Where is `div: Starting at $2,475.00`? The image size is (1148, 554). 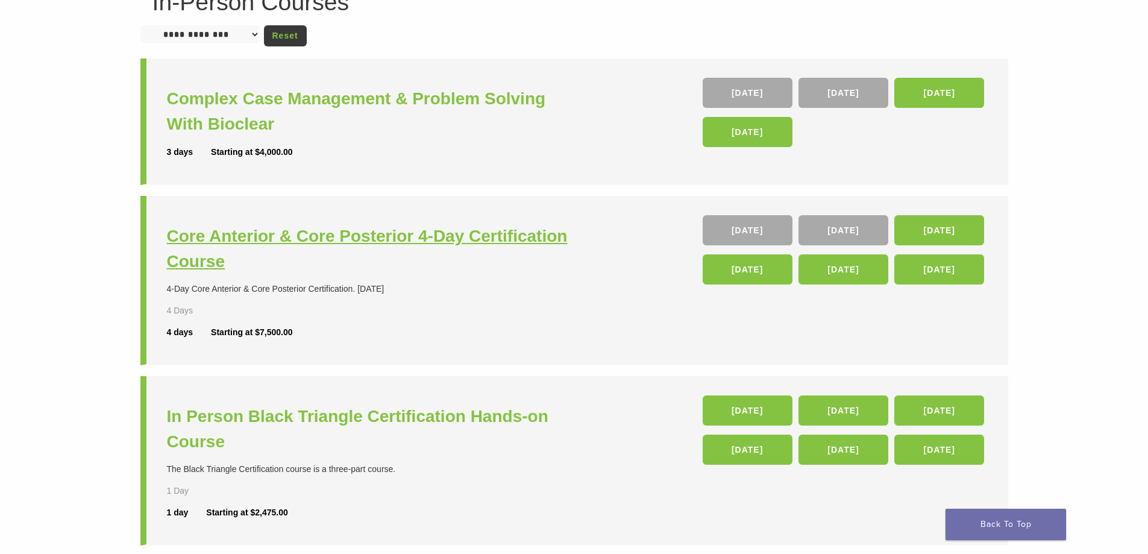
div: Starting at $2,475.00 is located at coordinates (246, 512).